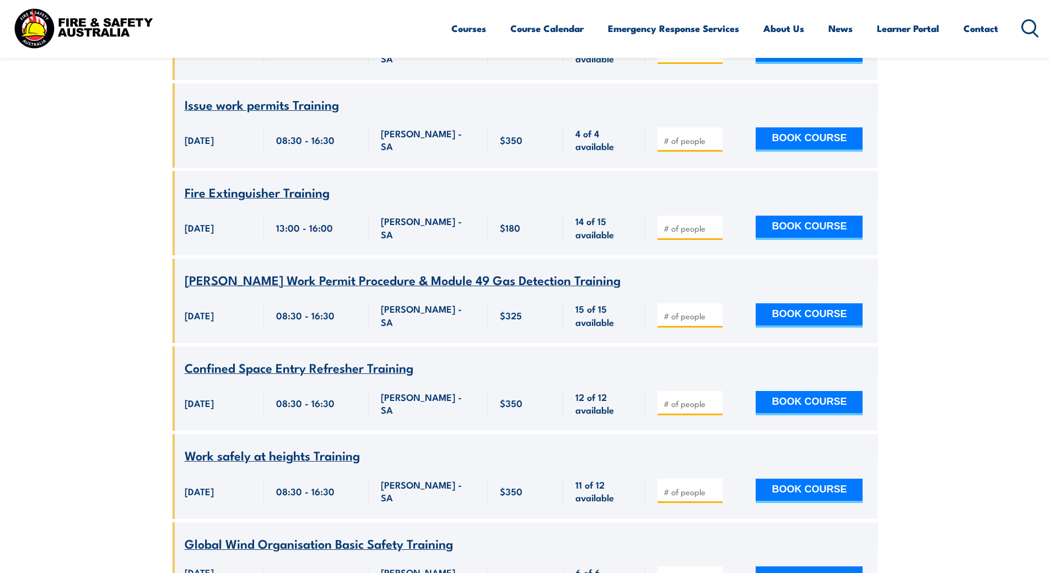 The image size is (1050, 573). Describe the element at coordinates (784, 28) in the screenshot. I see `a: About Us` at that location.